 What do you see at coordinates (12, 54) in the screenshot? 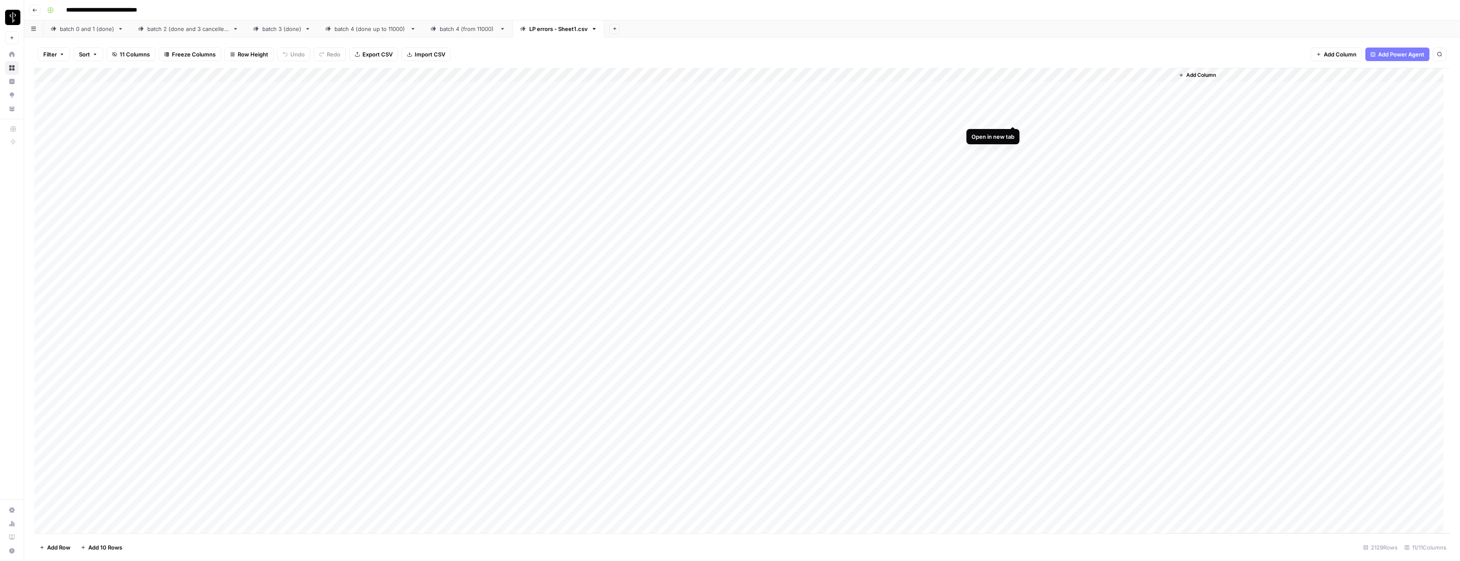
I see `a: Home` at bounding box center [12, 54].